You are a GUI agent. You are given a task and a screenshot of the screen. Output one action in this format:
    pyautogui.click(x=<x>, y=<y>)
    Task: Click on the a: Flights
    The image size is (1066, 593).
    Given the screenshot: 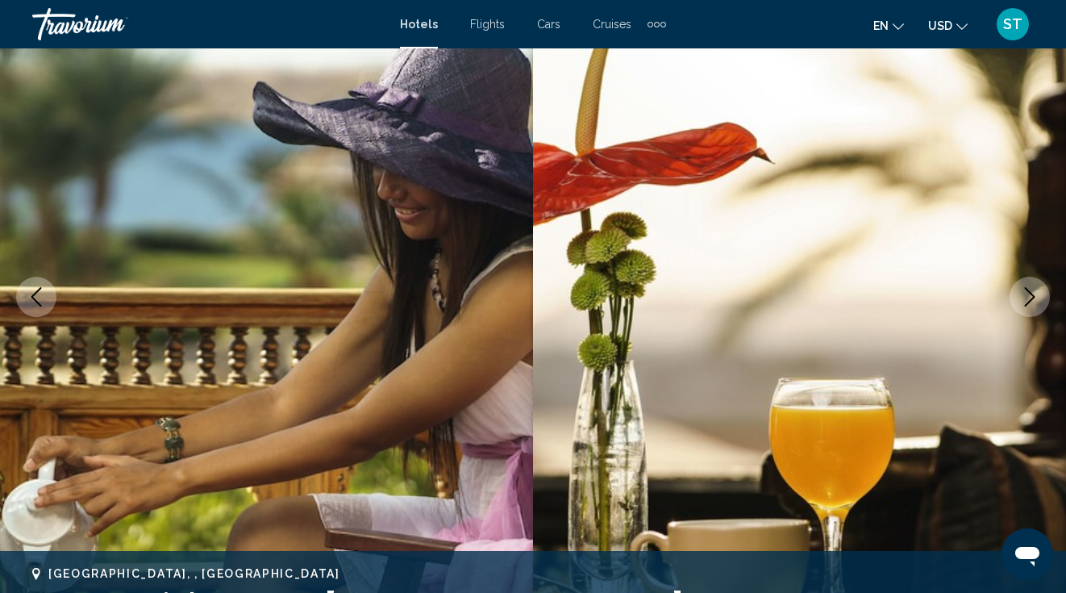 What is the action you would take?
    pyautogui.click(x=487, y=24)
    